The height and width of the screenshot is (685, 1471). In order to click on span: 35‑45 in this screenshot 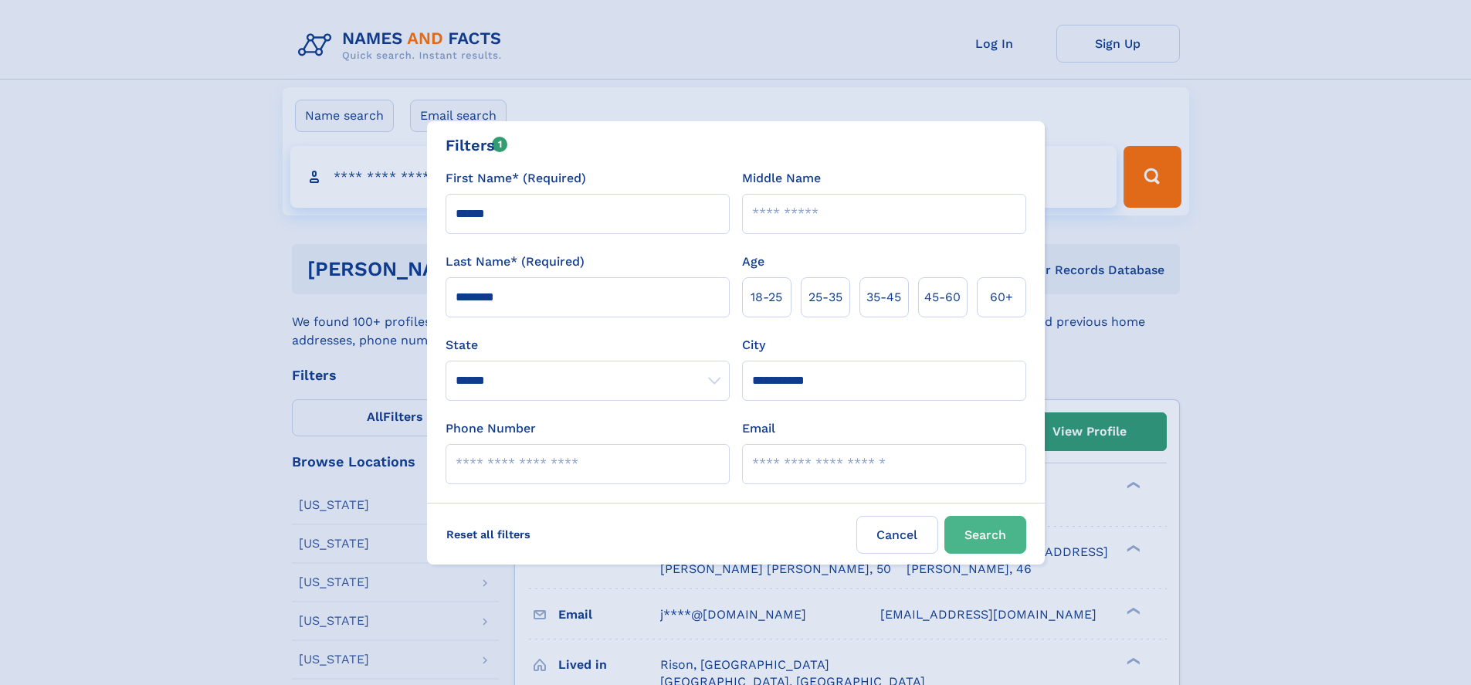, I will do `click(883, 297)`.